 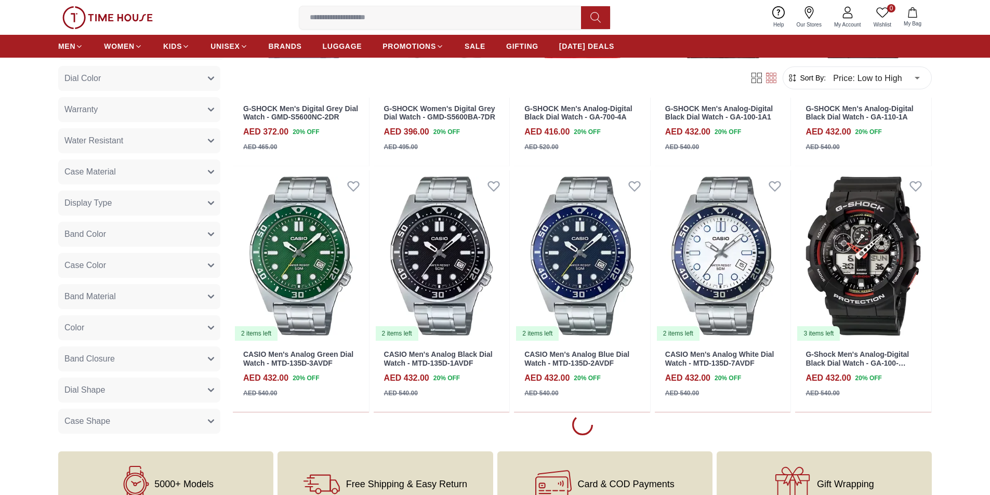 What do you see at coordinates (859, 113) in the screenshot?
I see `a: G-SHOCK Men's Analog-Digital Black Dial Watch - GA-110-1A` at bounding box center [859, 113].